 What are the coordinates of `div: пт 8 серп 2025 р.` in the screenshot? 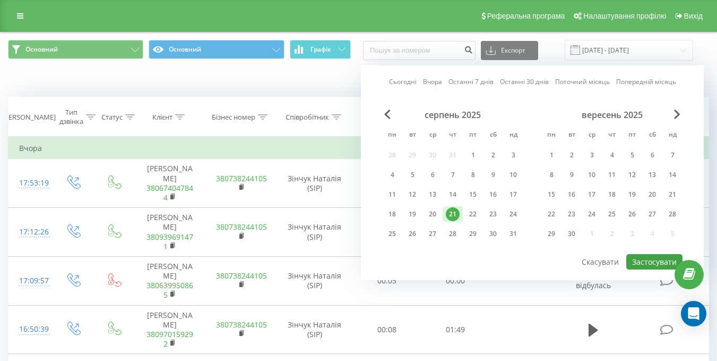 It's located at (473, 175).